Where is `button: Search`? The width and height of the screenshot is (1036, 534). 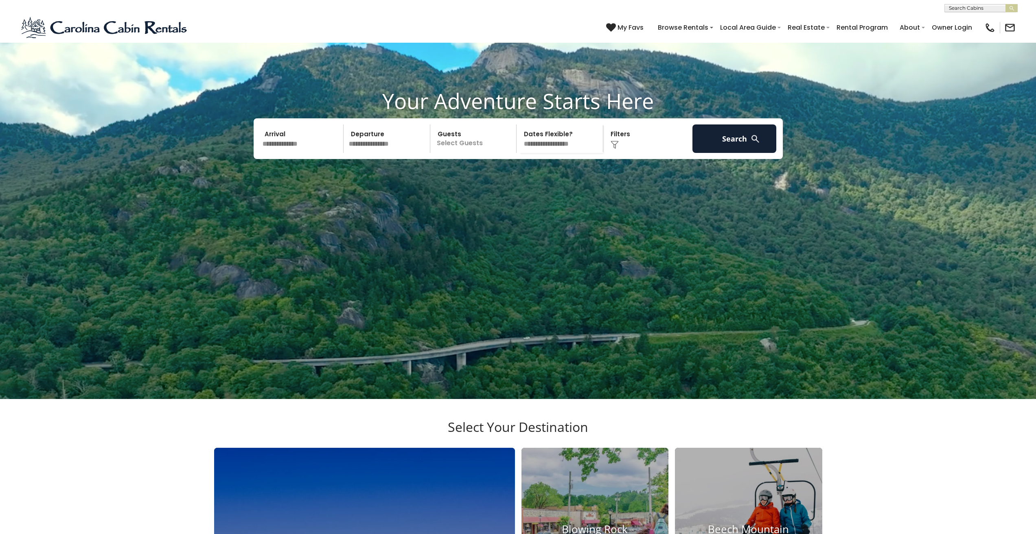 button: Search is located at coordinates (734, 139).